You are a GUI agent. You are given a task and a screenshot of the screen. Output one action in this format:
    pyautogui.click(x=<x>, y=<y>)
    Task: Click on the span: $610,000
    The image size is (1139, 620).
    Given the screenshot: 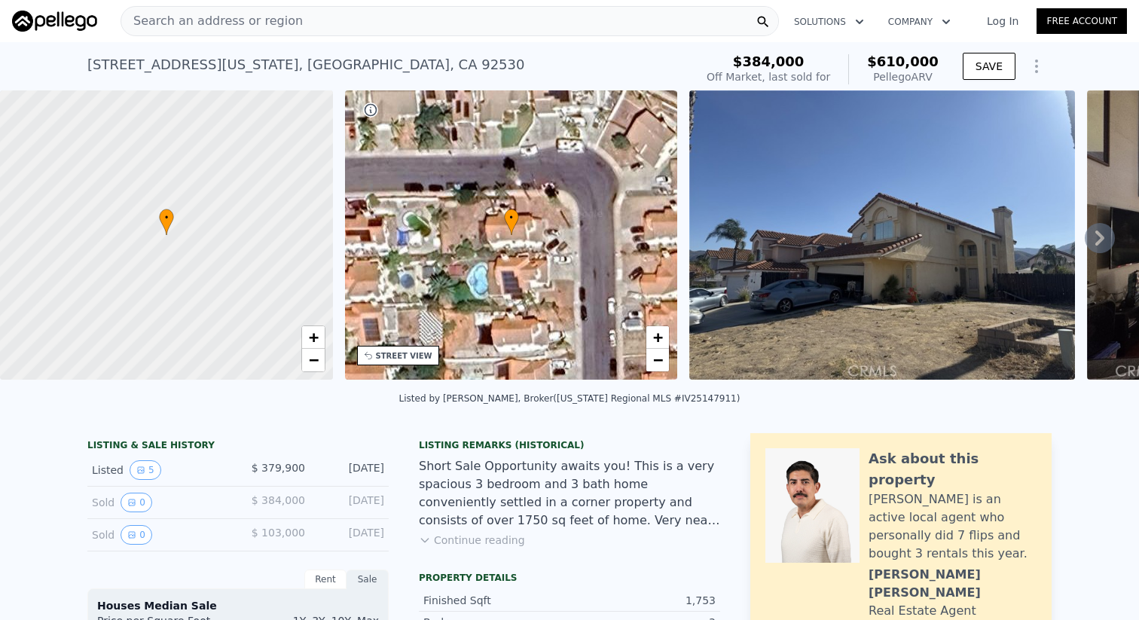 What is the action you would take?
    pyautogui.click(x=903, y=61)
    